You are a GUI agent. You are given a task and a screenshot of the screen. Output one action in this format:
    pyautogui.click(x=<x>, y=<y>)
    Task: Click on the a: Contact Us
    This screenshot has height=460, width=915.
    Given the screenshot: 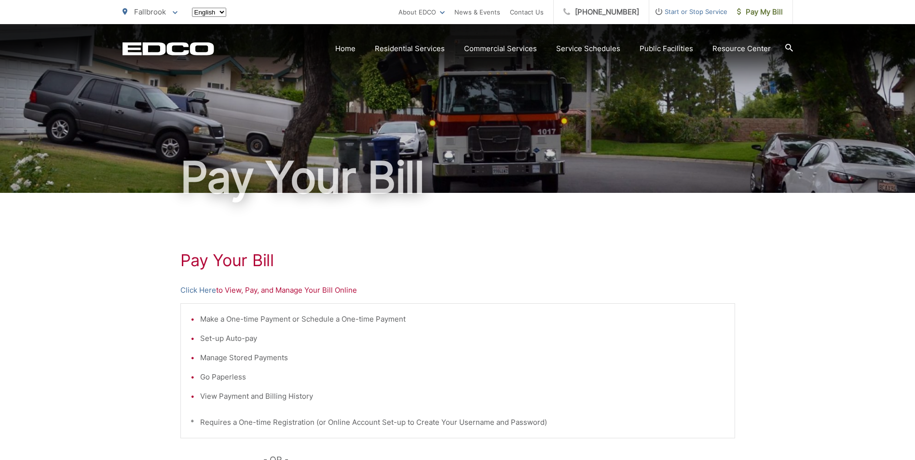 What is the action you would take?
    pyautogui.click(x=526, y=12)
    